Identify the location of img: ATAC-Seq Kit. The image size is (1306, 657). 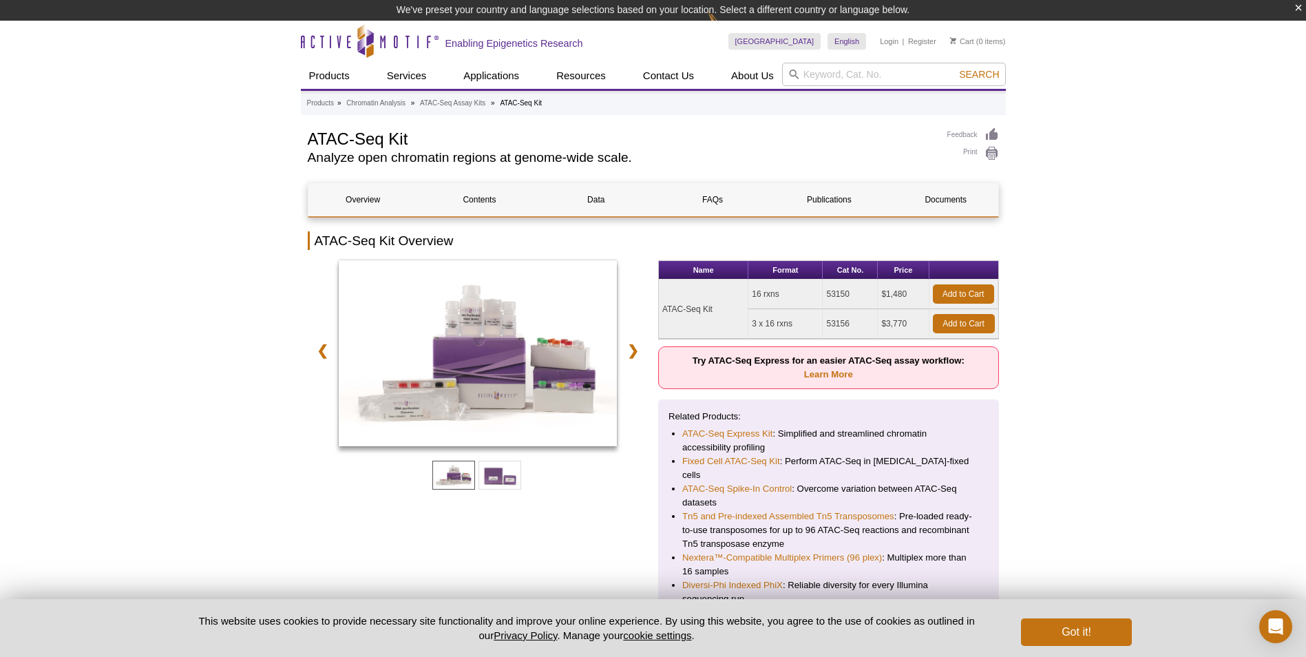
(478, 353).